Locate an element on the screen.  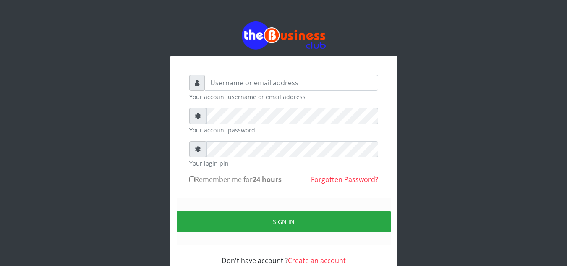
small: Your login pin is located at coordinates (284, 163).